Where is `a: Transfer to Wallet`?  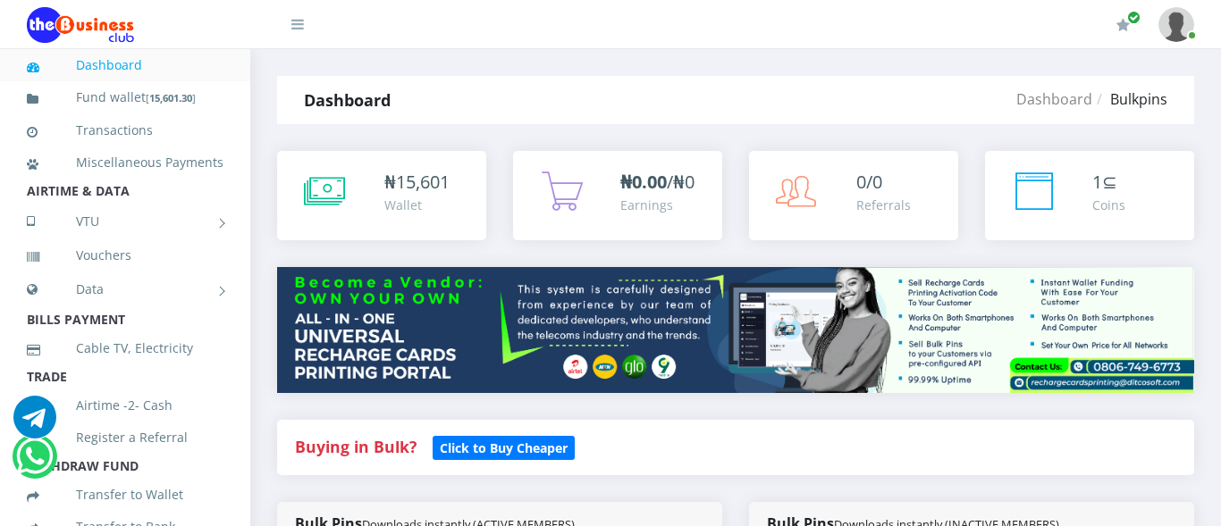 a: Transfer to Wallet is located at coordinates (125, 495).